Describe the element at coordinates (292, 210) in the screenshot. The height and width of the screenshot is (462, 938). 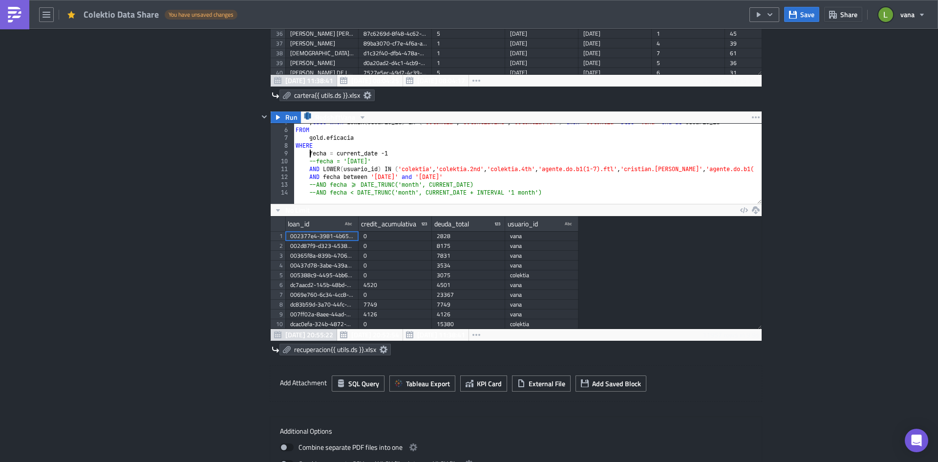
I see `button: No Limit` at that location.